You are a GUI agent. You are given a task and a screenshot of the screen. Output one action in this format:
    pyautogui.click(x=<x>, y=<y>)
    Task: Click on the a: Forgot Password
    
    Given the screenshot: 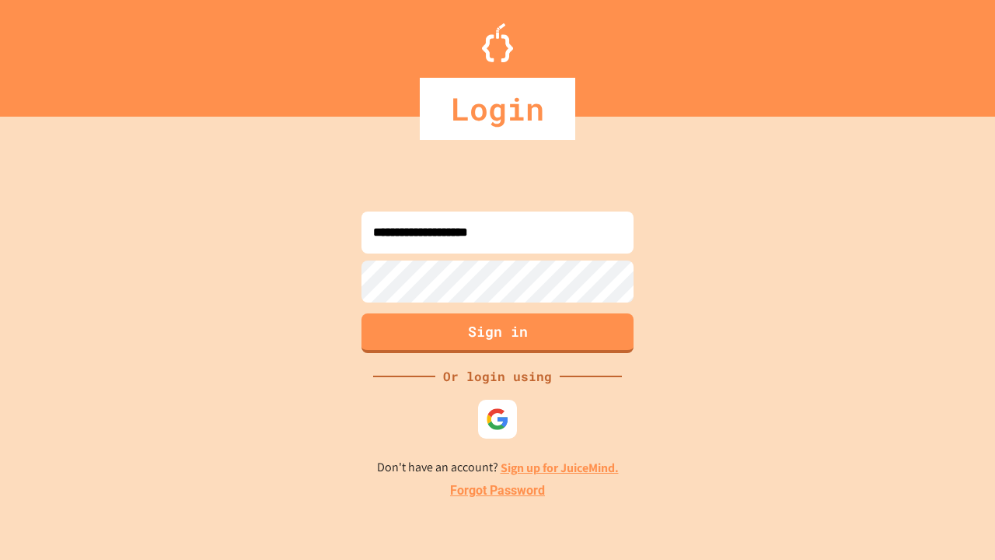 What is the action you would take?
    pyautogui.click(x=498, y=491)
    